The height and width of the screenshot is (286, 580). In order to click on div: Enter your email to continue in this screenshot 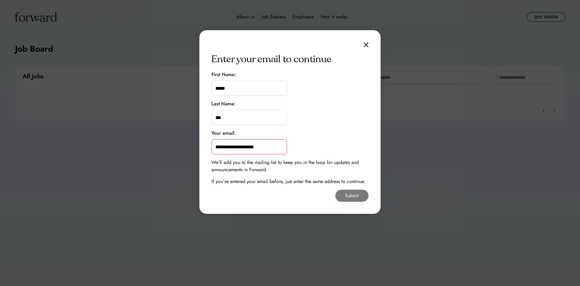, I will do `click(271, 59)`.